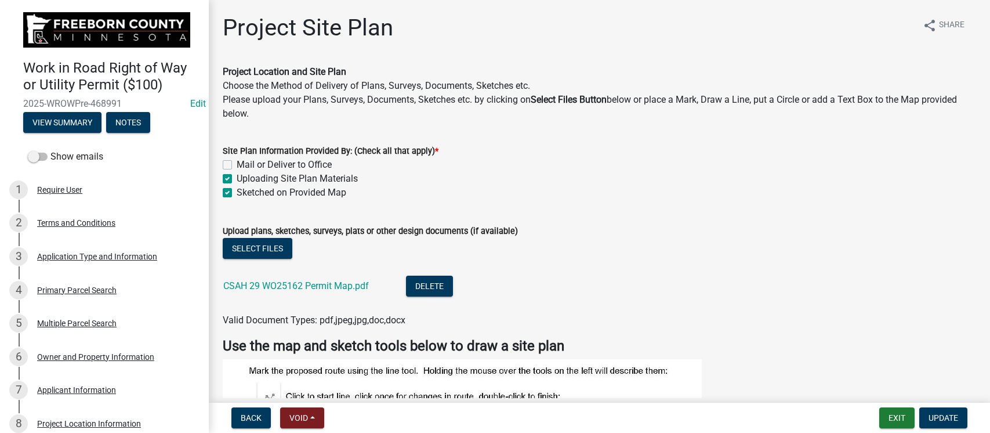 This screenshot has height=433, width=990. Describe the element at coordinates (111, 77) in the screenshot. I see `h4: Work in Road Right of Way or Utility Permit ($100)` at that location.